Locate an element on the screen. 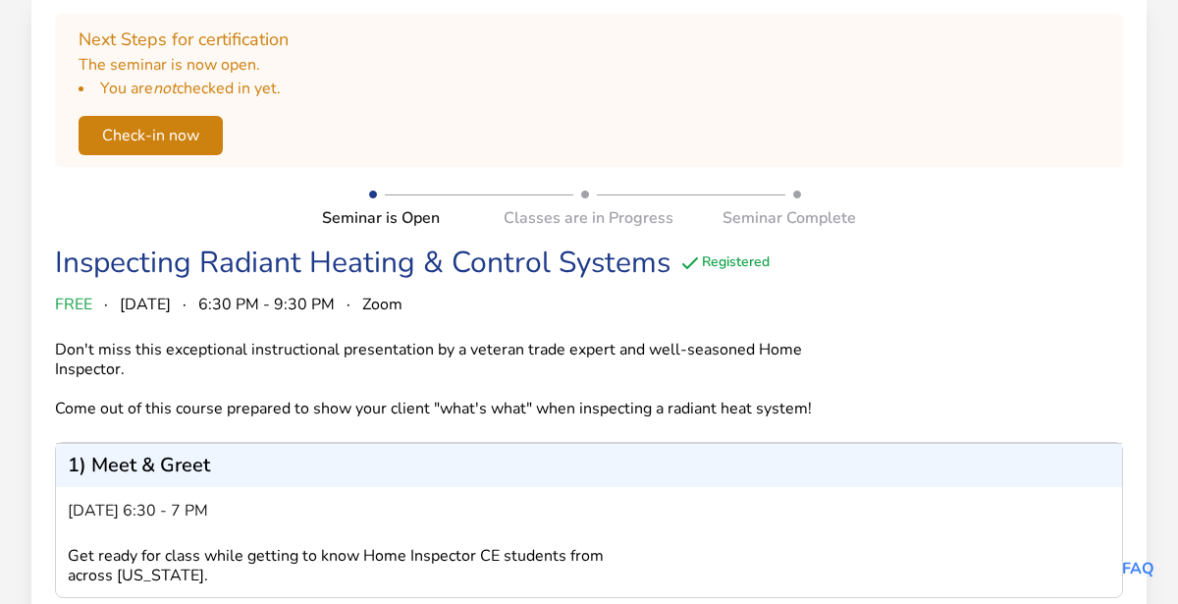 This screenshot has height=604, width=1178. p: 1) Meet & Greet is located at coordinates (138, 465).